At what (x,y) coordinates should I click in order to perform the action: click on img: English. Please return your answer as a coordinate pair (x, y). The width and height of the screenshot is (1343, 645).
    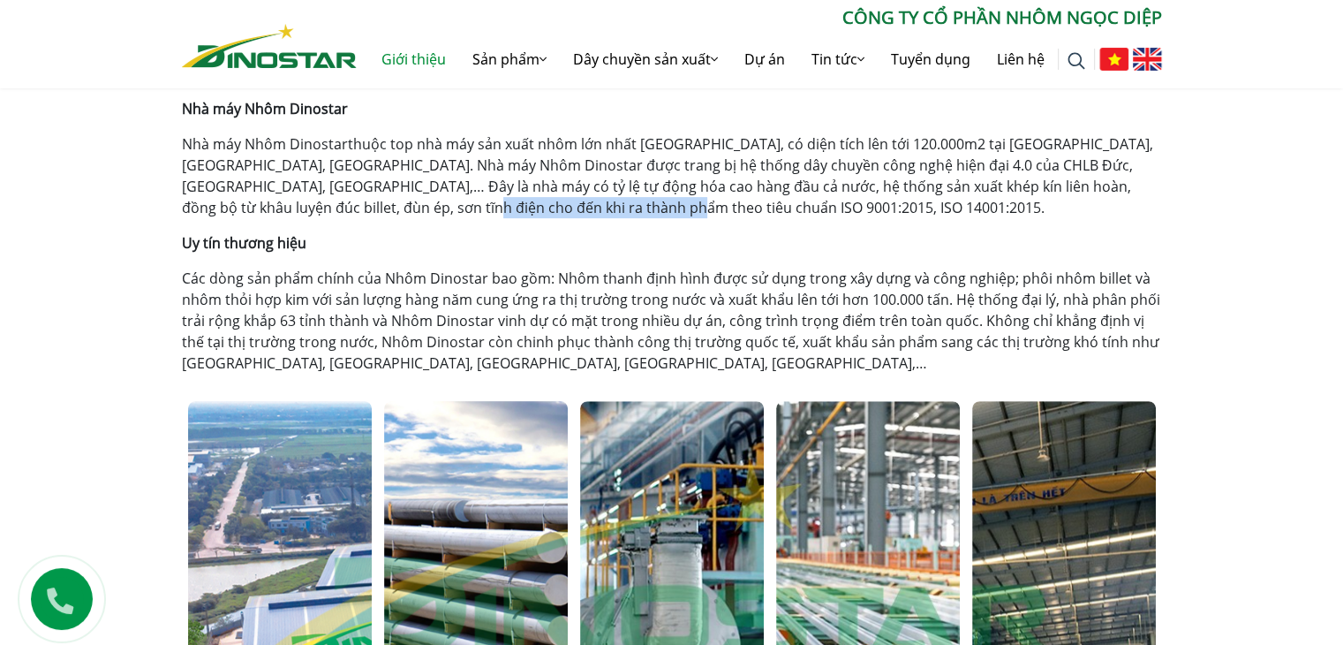
    Looking at the image, I should click on (1147, 59).